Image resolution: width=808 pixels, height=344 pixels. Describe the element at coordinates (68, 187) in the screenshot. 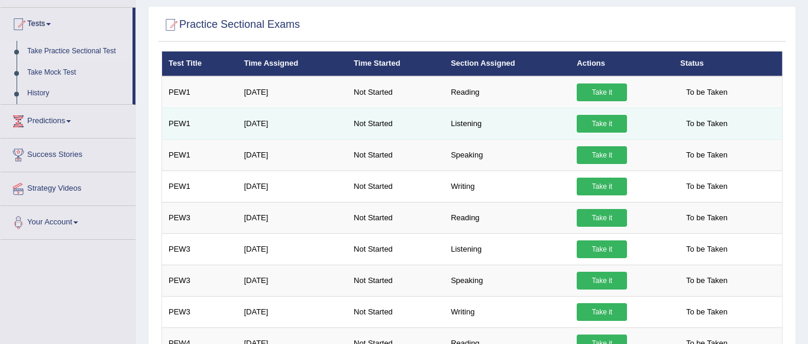

I see `a: Strategy Videos` at that location.